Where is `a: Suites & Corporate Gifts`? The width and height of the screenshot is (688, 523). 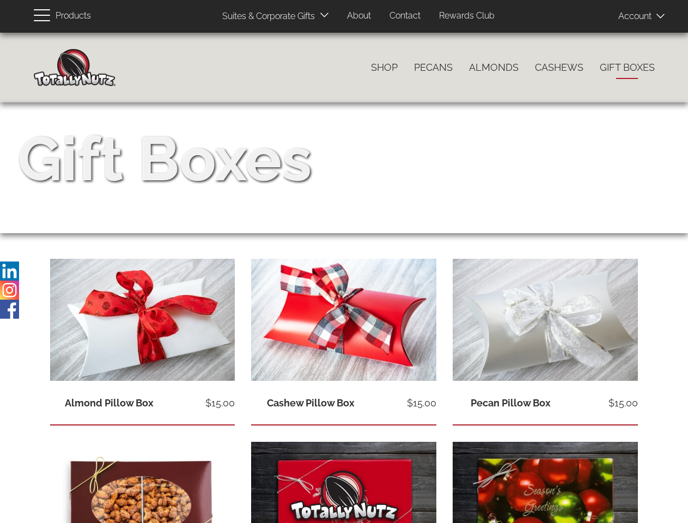
a: Suites & Corporate Gifts is located at coordinates (266, 16).